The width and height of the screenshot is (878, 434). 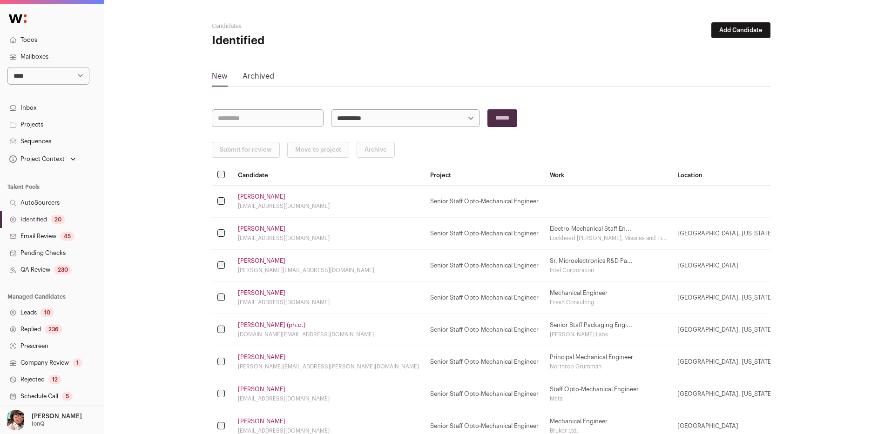 What do you see at coordinates (55, 380) in the screenshot?
I see `div: 12` at bounding box center [55, 380].